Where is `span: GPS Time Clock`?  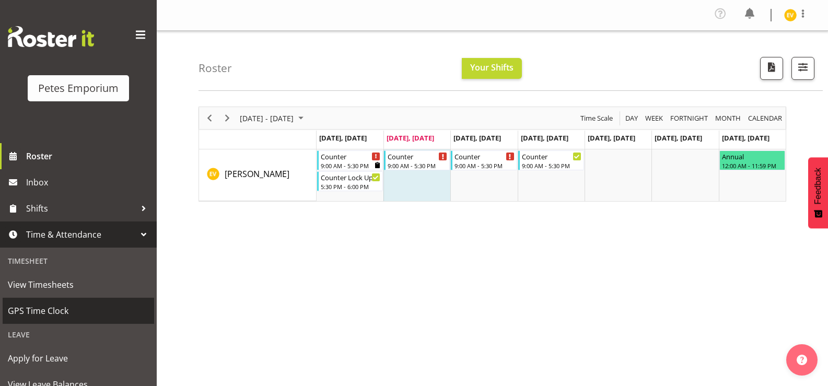 span: GPS Time Clock is located at coordinates (78, 311).